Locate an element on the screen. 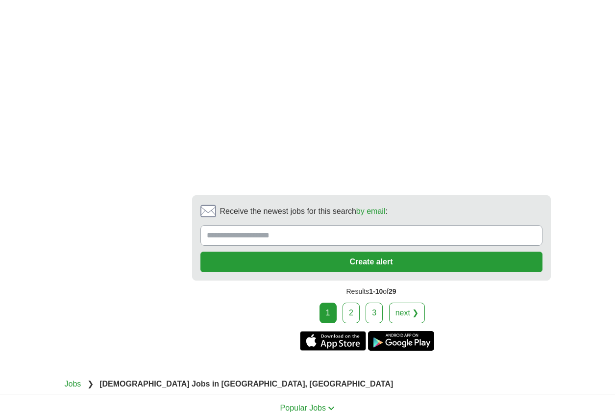 This screenshot has width=615, height=414. div: Results of is located at coordinates (372, 291).